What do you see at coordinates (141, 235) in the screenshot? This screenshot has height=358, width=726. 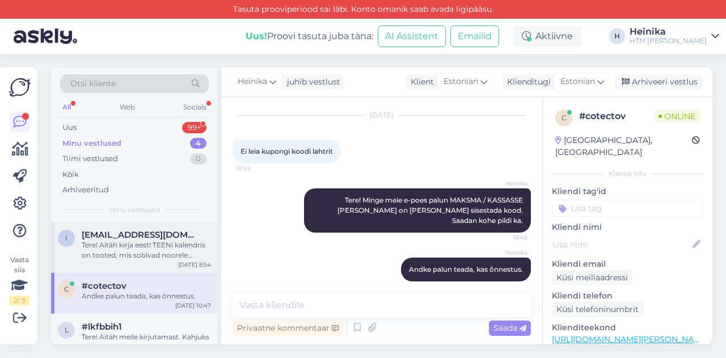 I see `span: Ingridparik@hmail.com` at bounding box center [141, 235].